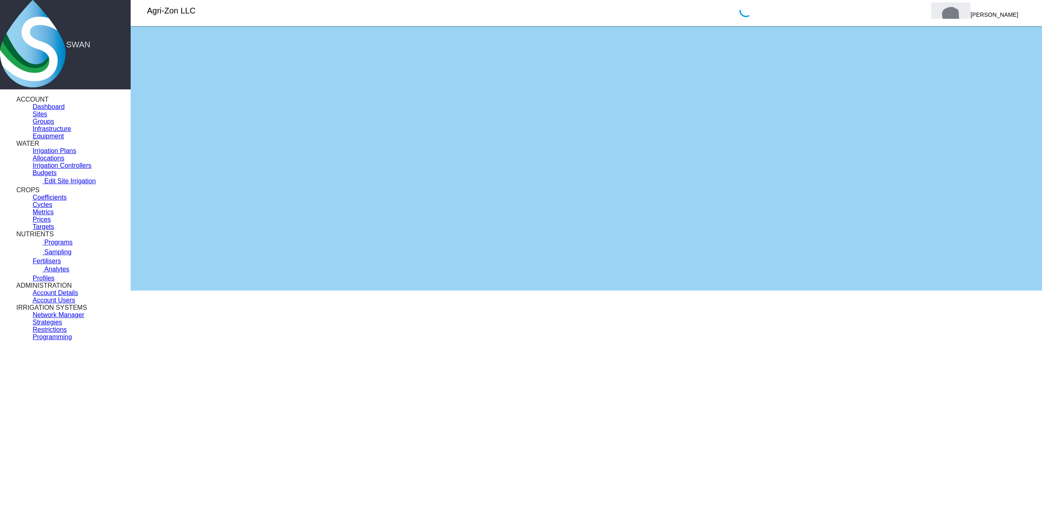  I want to click on span: Budgets, so click(45, 173).